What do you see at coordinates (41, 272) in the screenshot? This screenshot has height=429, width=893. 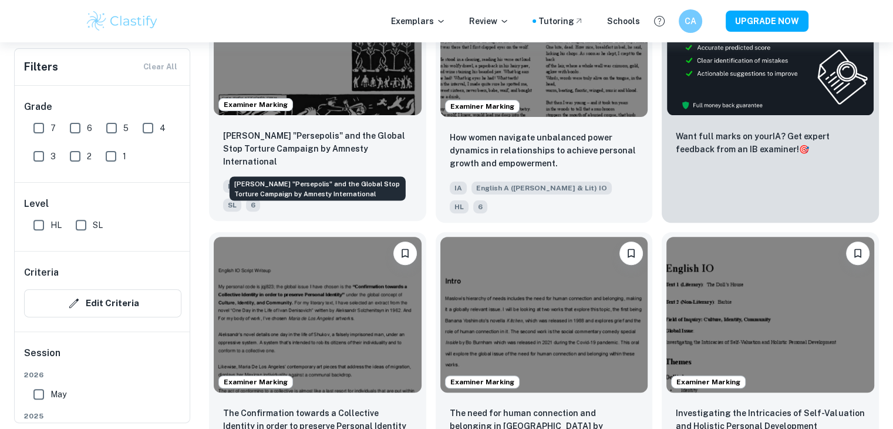 I see `h6: Criteria` at bounding box center [41, 272].